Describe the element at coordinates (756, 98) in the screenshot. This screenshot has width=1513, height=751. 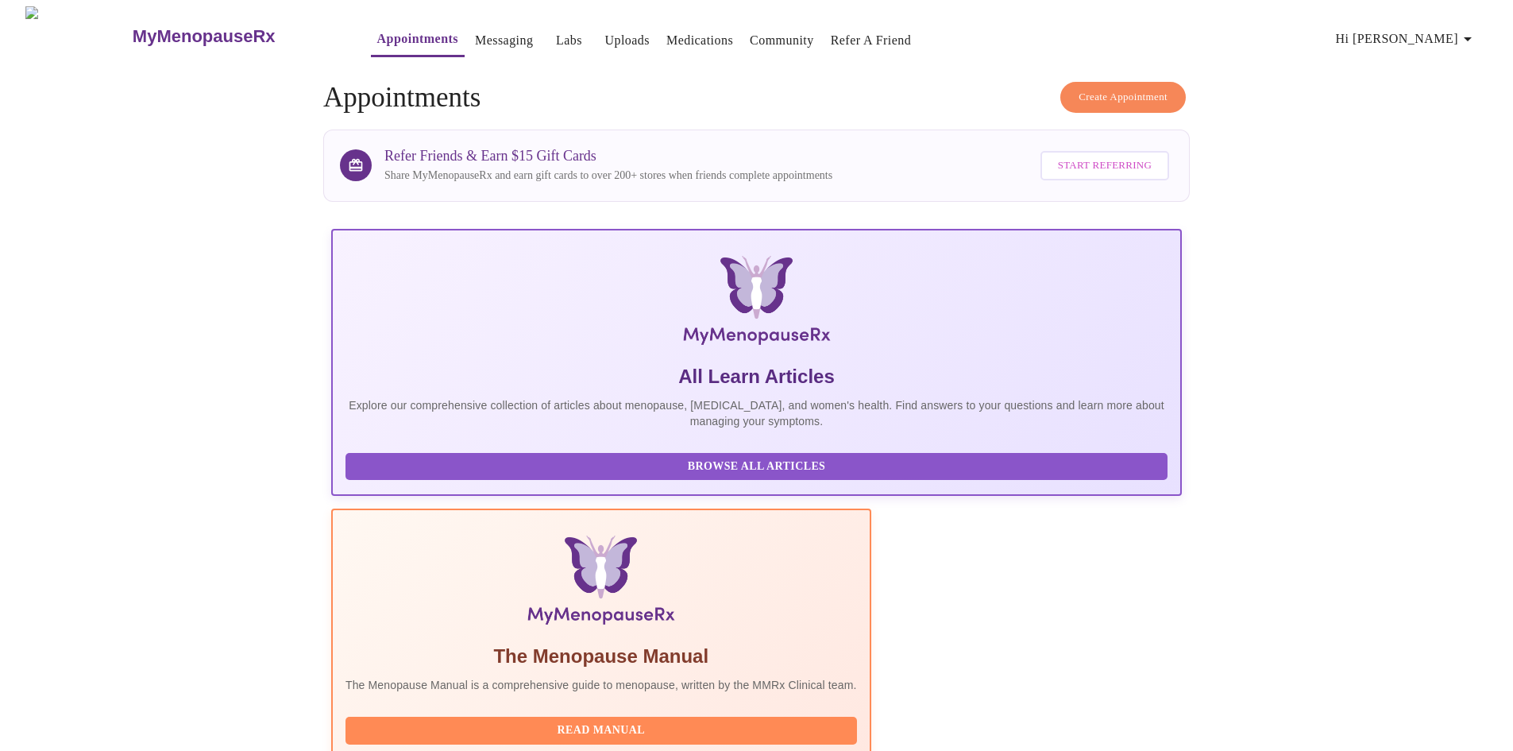
I see `h4: Appointments` at that location.